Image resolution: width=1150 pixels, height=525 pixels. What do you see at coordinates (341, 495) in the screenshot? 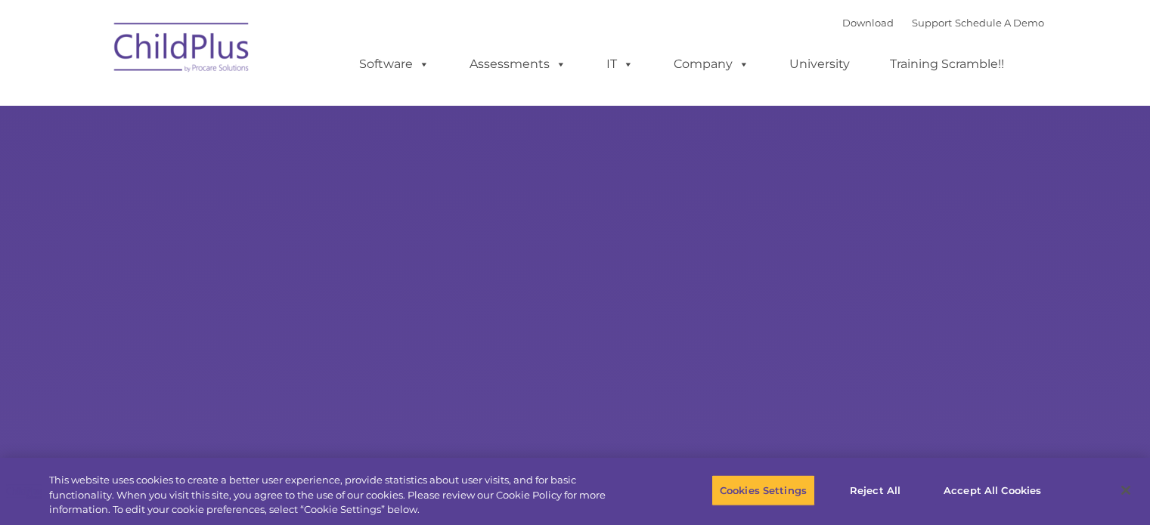
I see `div: This website uses cookies to create a better user experience, provide statistics about user visit...` at bounding box center [341, 495].